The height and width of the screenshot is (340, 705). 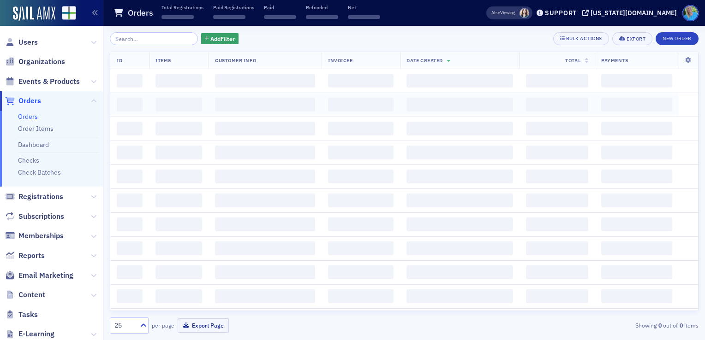 What do you see at coordinates (34, 236) in the screenshot?
I see `a: Memberships` at bounding box center [34, 236].